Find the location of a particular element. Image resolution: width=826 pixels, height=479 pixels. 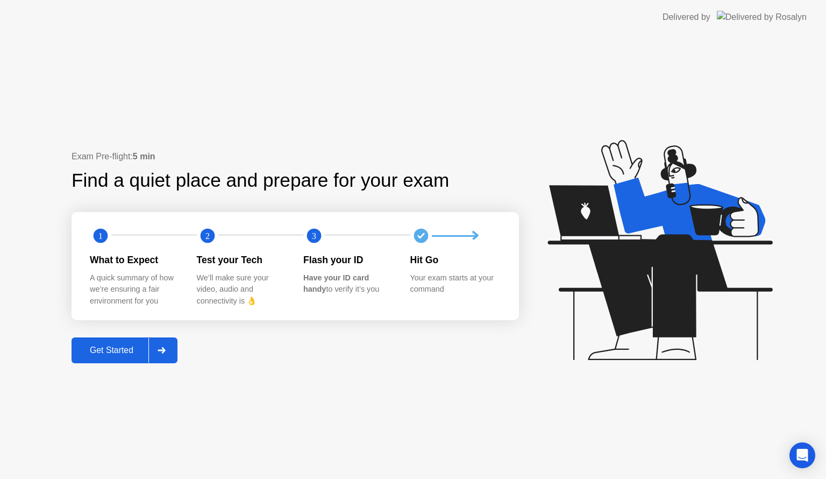

div: What to Expect is located at coordinates (134, 260).